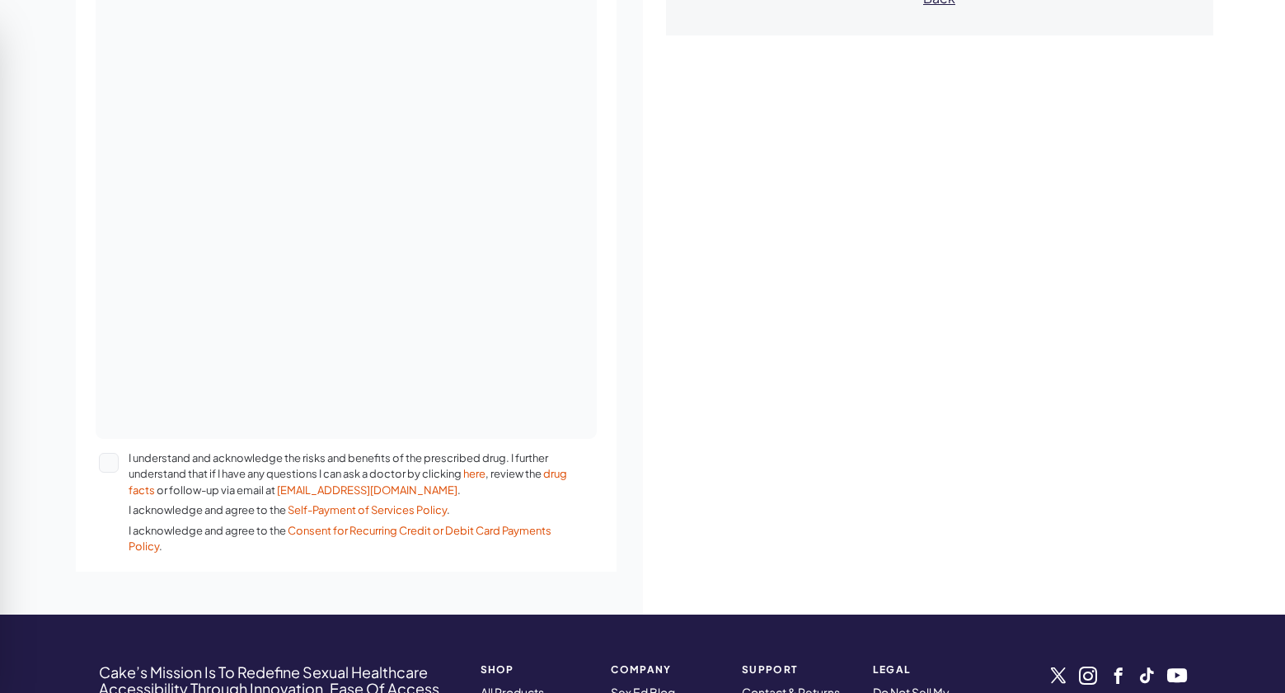  I want to click on strong: SHOP, so click(536, 669).